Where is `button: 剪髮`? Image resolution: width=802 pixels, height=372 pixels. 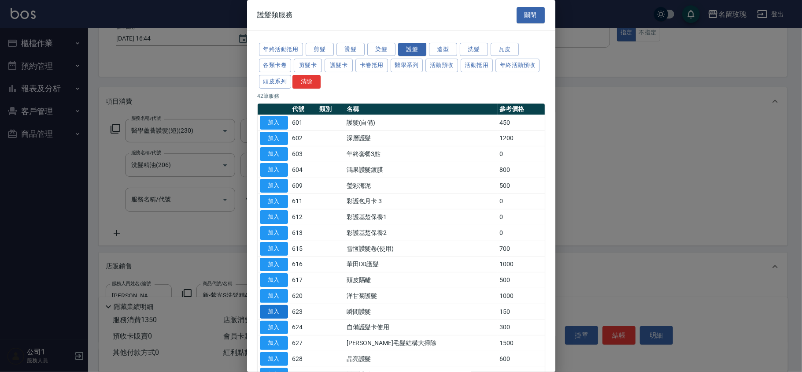 button: 剪髮 is located at coordinates (320, 49).